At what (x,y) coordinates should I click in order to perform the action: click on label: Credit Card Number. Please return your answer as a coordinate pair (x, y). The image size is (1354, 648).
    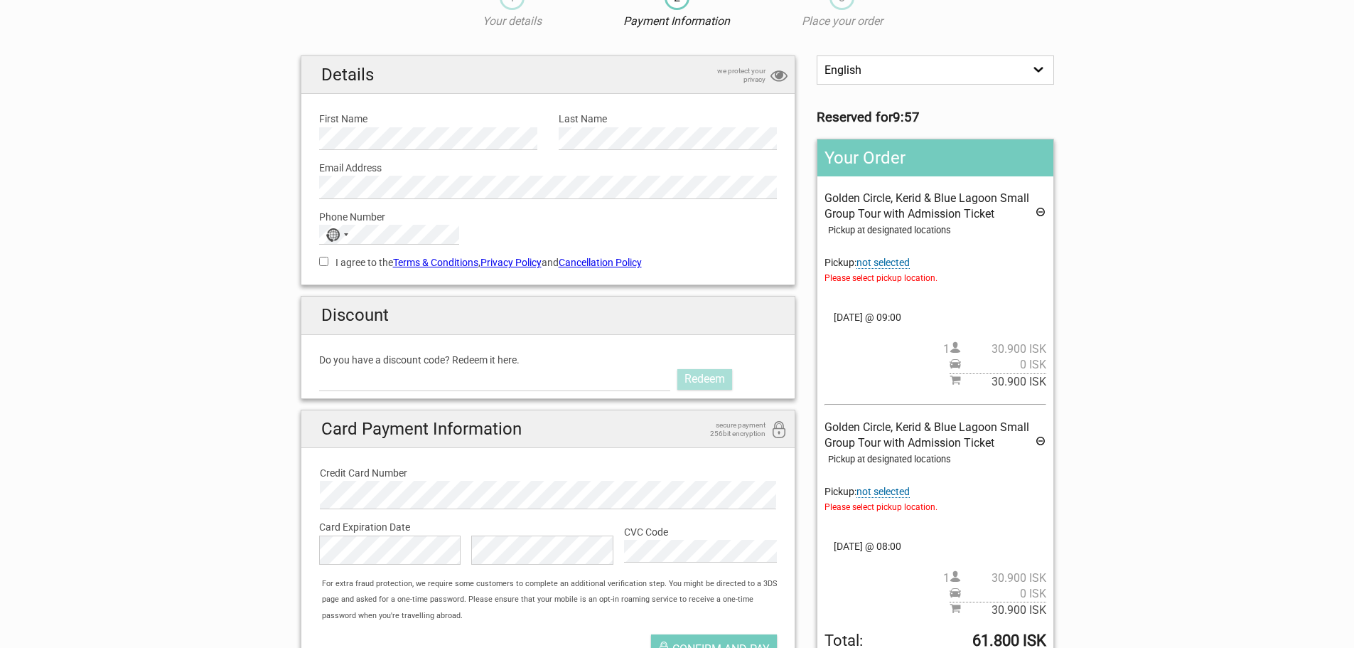
    Looking at the image, I should click on (548, 473).